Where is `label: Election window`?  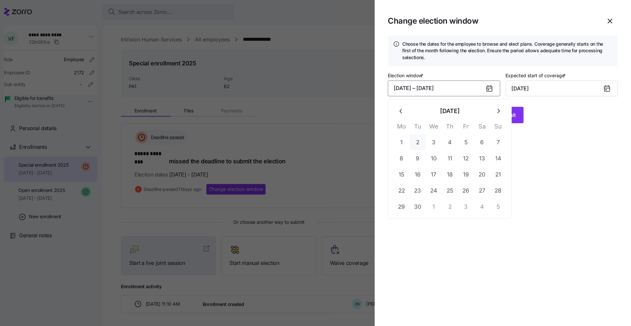
label: Election window is located at coordinates (406, 76).